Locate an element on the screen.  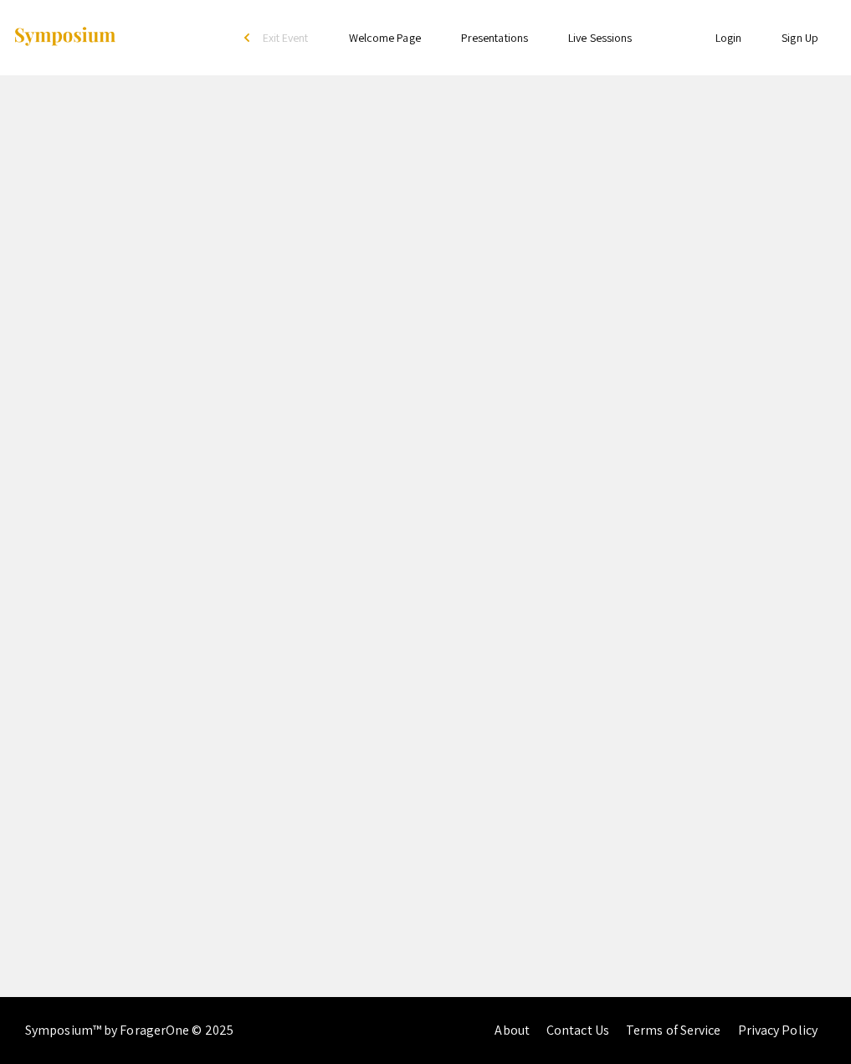
a: Login is located at coordinates (729, 38).